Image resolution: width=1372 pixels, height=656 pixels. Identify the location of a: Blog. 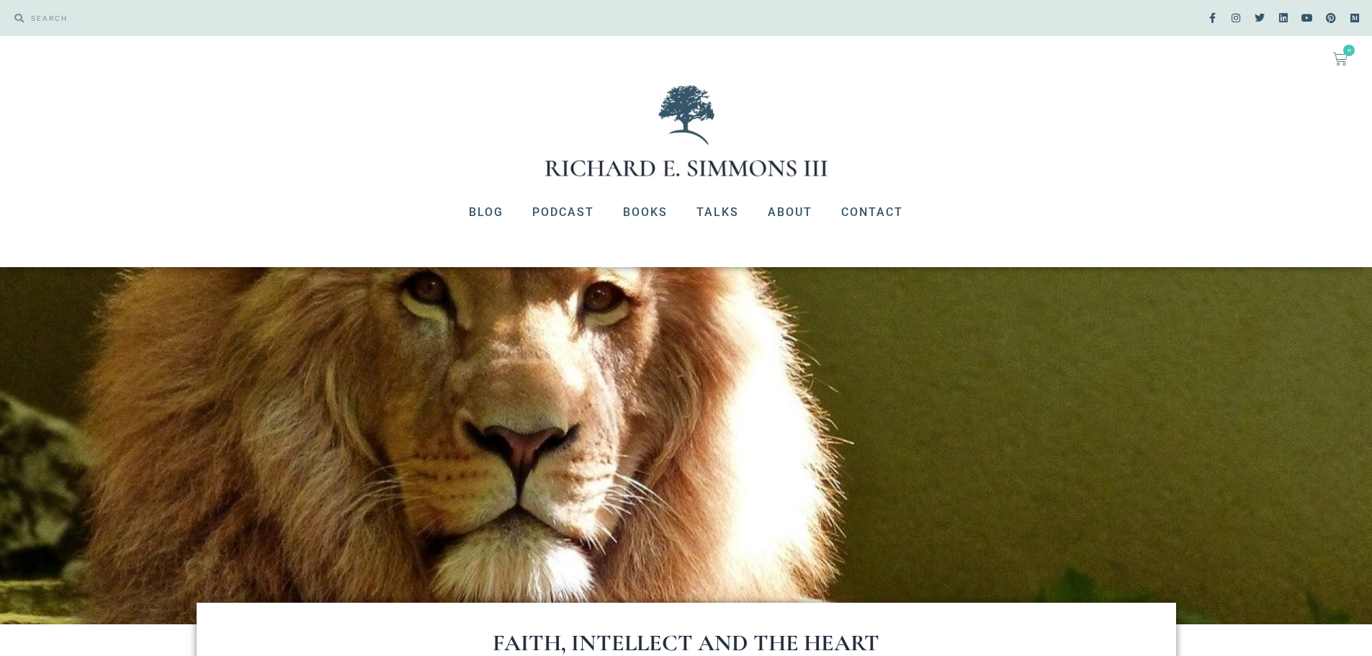
(486, 212).